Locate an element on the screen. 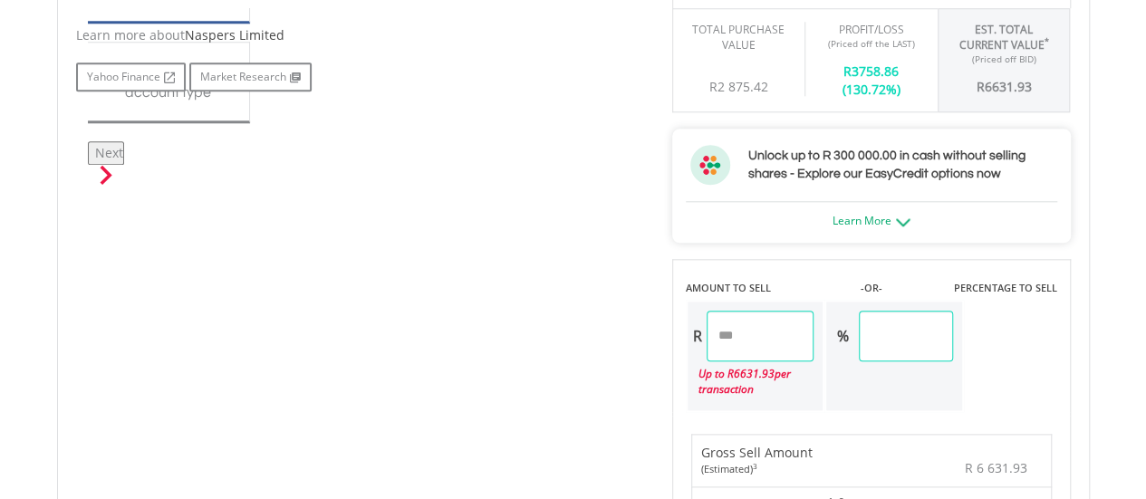  div: Total Purchase Value is located at coordinates (738, 37).